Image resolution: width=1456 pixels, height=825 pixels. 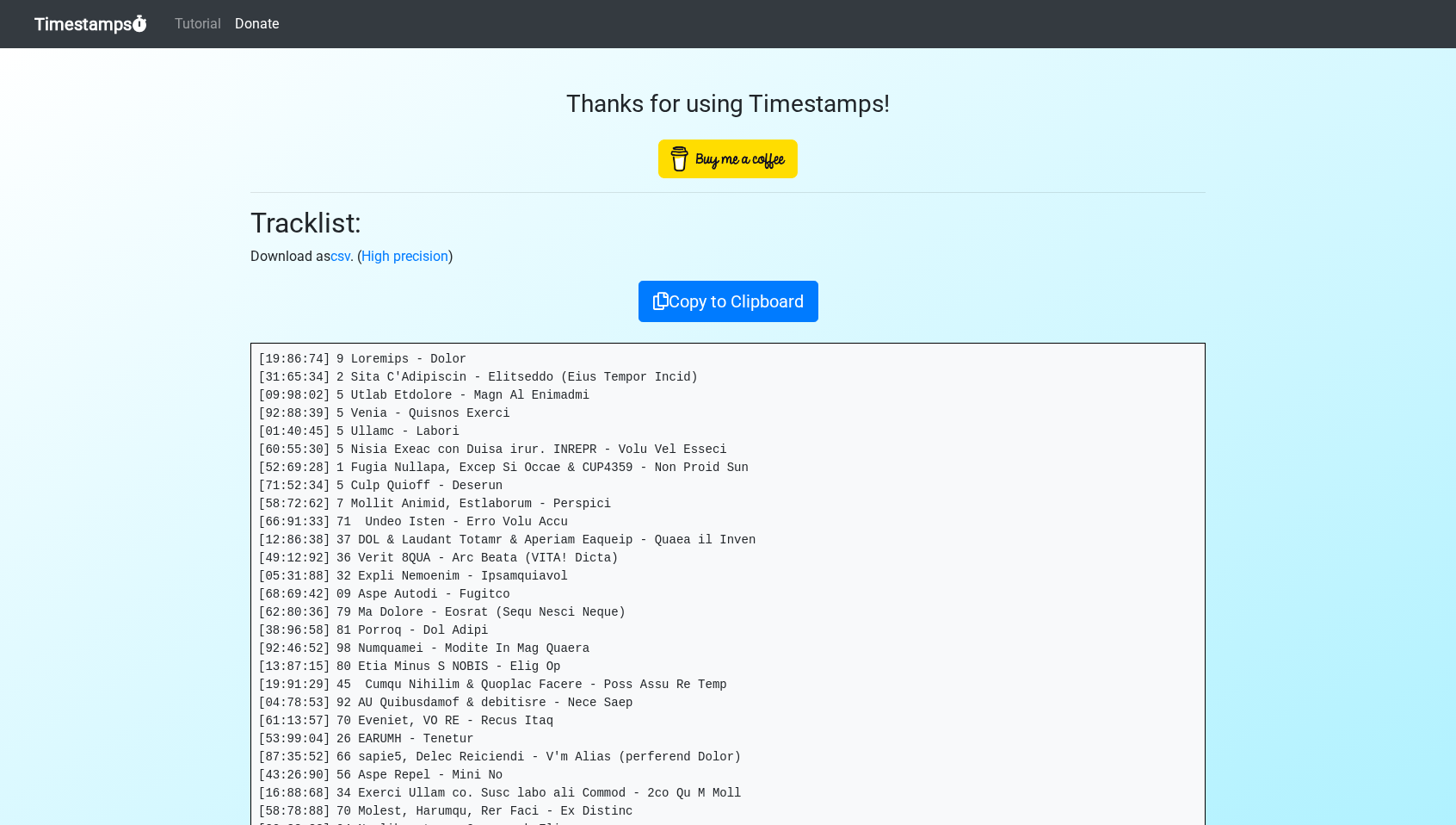 What do you see at coordinates (404, 256) in the screenshot?
I see `a: High precision` at bounding box center [404, 256].